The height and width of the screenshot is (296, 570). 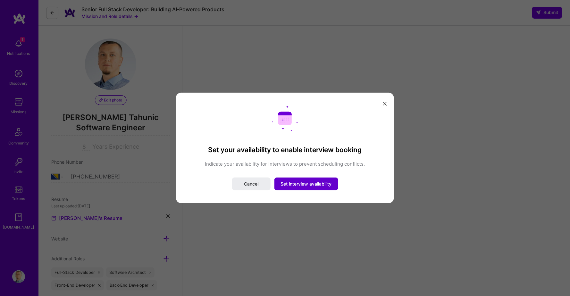 What do you see at coordinates (285, 148) in the screenshot?
I see `div: modal` at bounding box center [285, 148].